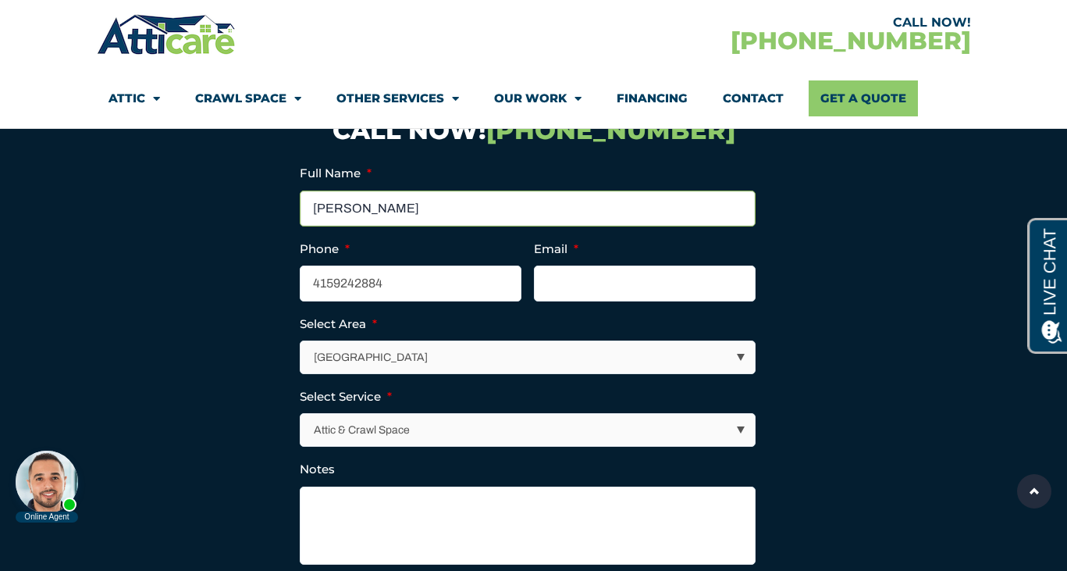  What do you see at coordinates (248, 98) in the screenshot?
I see `a: Crawl Space` at bounding box center [248, 98].